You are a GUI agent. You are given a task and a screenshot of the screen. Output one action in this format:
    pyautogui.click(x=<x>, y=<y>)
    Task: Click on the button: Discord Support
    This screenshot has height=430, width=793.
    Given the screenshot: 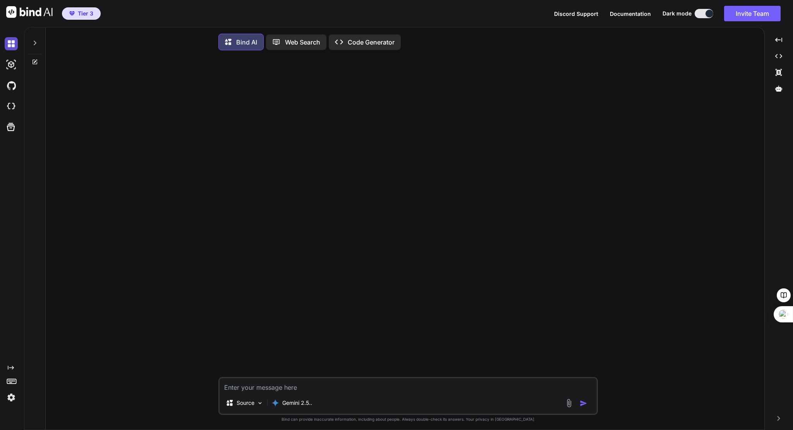 What is the action you would take?
    pyautogui.click(x=576, y=14)
    